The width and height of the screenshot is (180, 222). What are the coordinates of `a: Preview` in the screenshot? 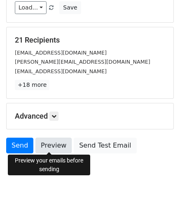 It's located at (54, 145).